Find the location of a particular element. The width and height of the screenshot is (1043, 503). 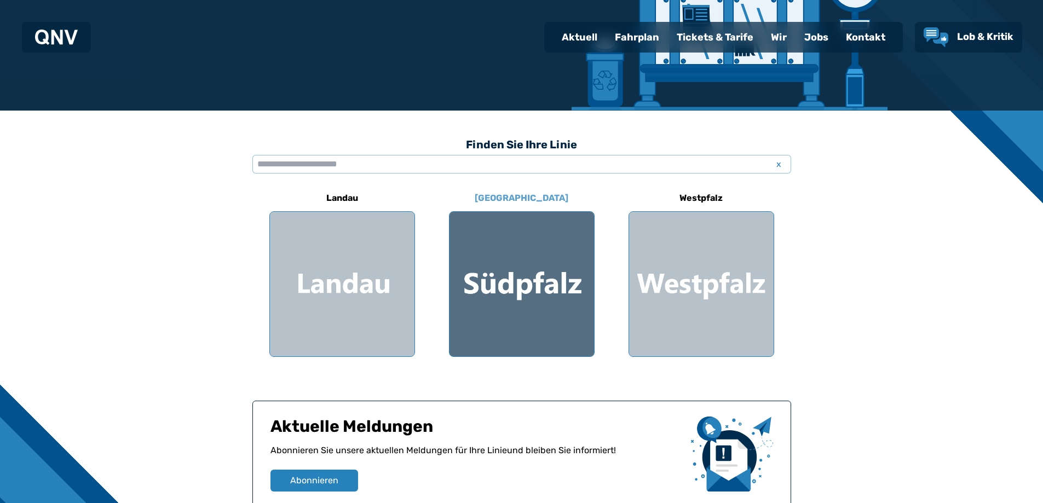

div: Kontakt is located at coordinates (866, 37).